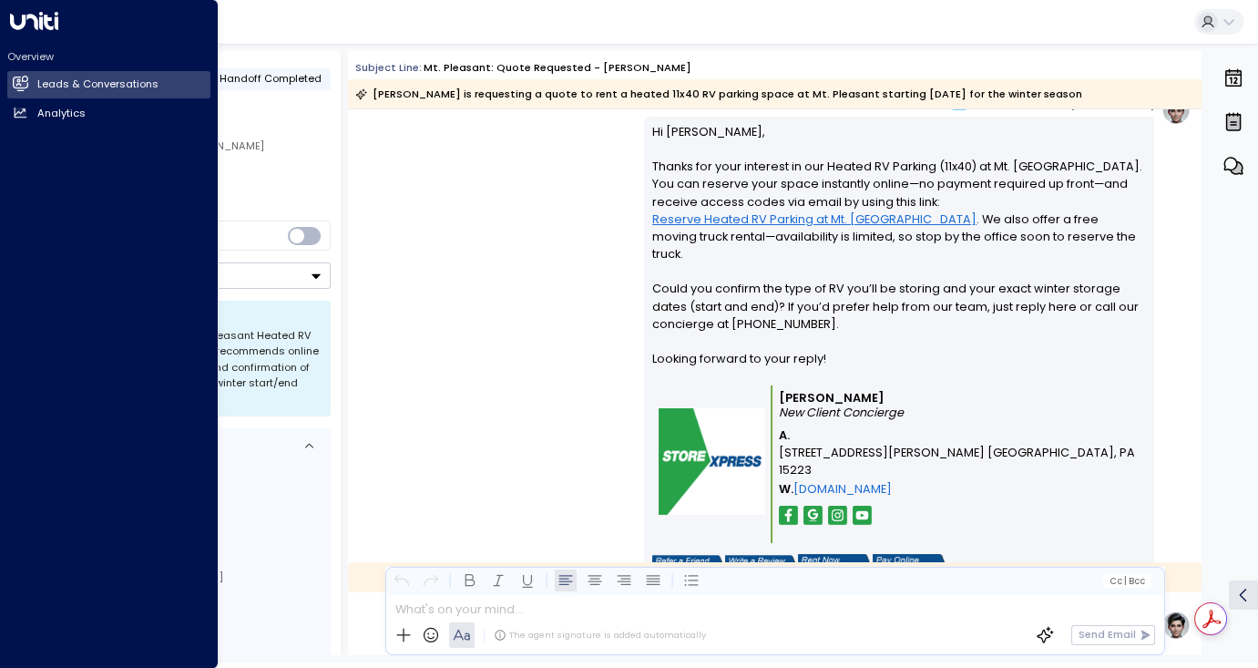 The height and width of the screenshot is (668, 1258). What do you see at coordinates (108, 85) in the screenshot?
I see `a: Leads & Conversations` at bounding box center [108, 85].